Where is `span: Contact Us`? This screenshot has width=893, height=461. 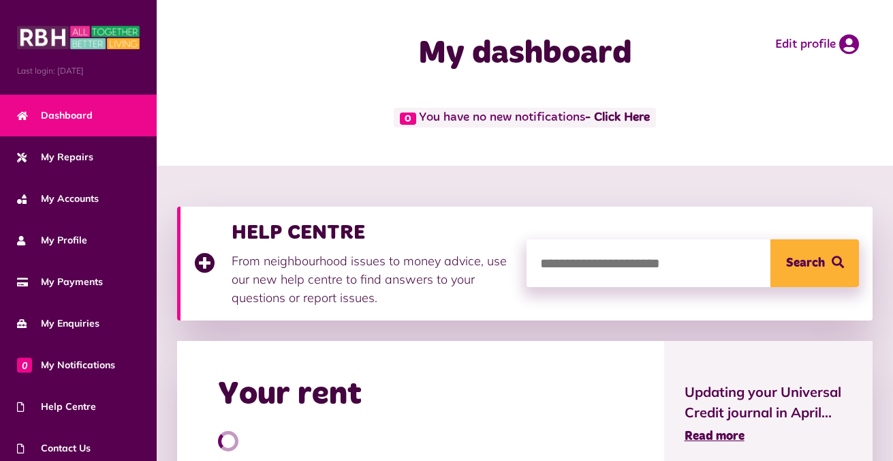 span: Contact Us is located at coordinates (54, 448).